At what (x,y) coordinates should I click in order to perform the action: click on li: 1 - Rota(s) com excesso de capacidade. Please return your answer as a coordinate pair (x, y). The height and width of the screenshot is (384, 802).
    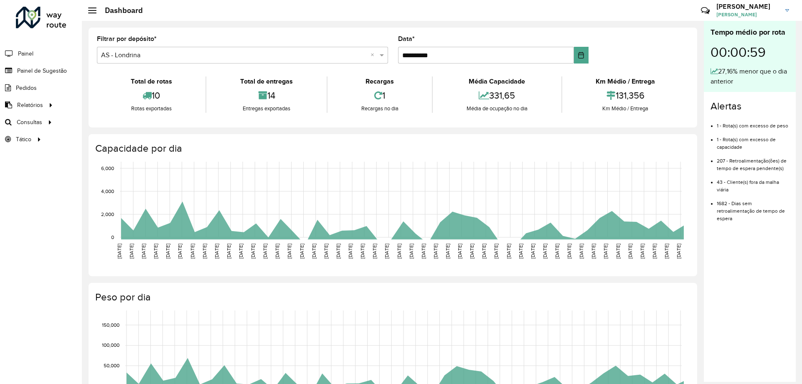
    Looking at the image, I should click on (753, 140).